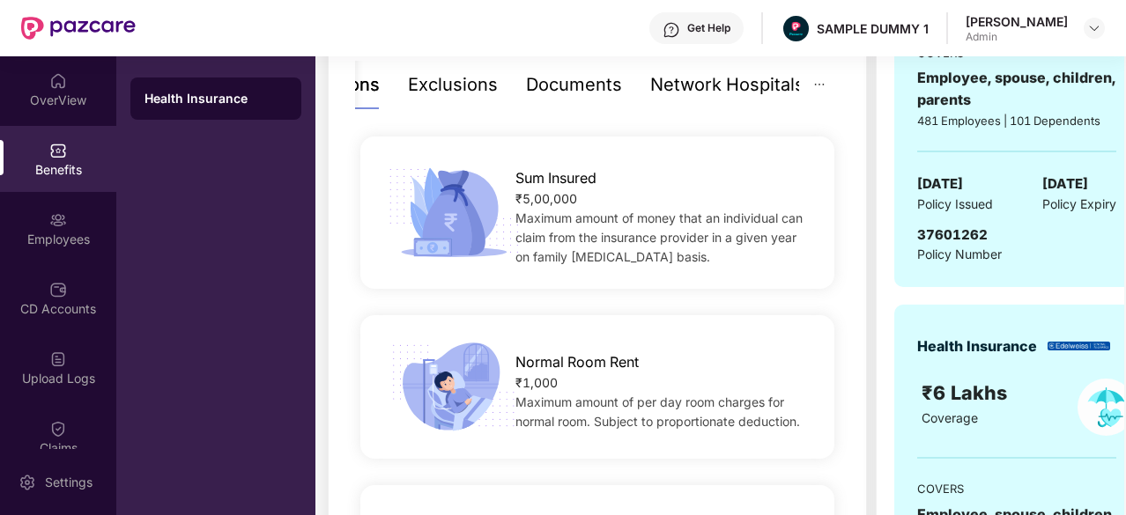 This screenshot has height=515, width=1126. What do you see at coordinates (795, 28) in the screenshot?
I see `img: Pazcare_Alternative_logo-01-01.png` at bounding box center [795, 28].